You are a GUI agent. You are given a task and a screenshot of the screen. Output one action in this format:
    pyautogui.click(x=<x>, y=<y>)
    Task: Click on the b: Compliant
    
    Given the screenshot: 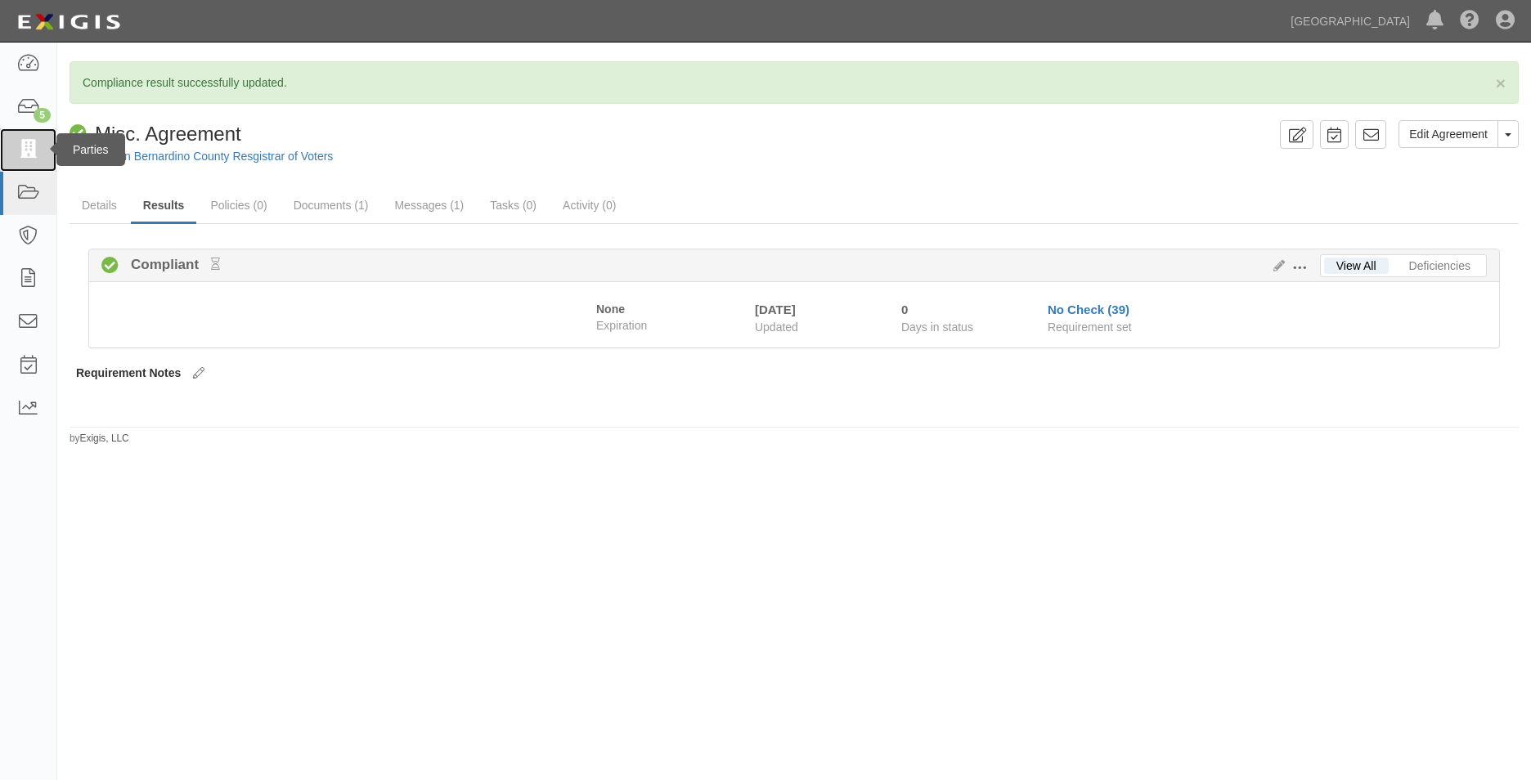 What is the action you would take?
    pyautogui.click(x=169, y=265)
    